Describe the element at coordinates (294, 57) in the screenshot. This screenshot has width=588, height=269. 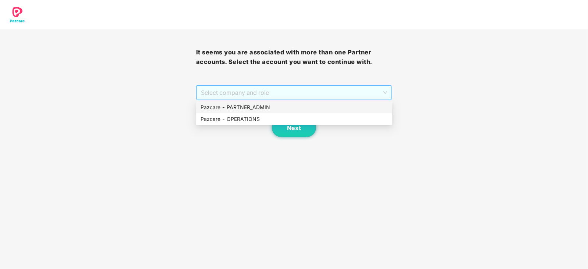
I see `h3: It seems you are associated with more than one Partner accounts. Select the account you want to c...` at that location.